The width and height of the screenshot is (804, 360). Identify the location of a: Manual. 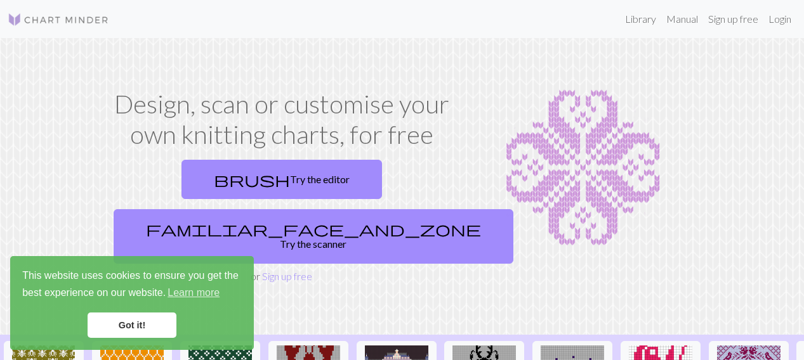
(682, 19).